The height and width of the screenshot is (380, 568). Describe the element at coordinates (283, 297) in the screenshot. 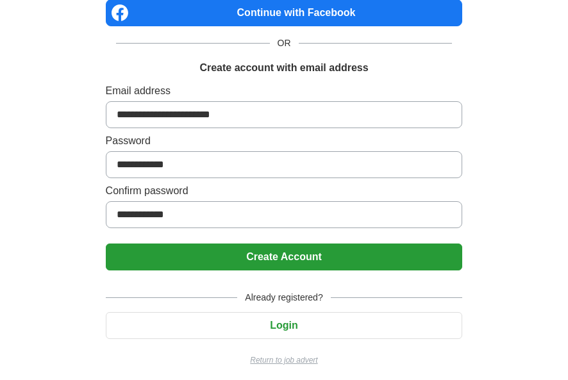

I see `span: Already registered?` at that location.